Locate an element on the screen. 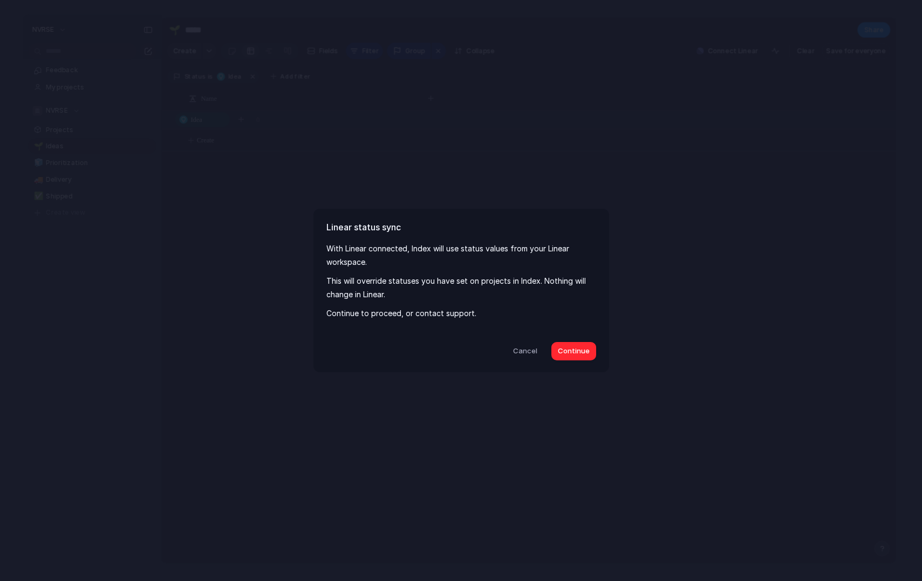  button: Continue is located at coordinates (573, 351).